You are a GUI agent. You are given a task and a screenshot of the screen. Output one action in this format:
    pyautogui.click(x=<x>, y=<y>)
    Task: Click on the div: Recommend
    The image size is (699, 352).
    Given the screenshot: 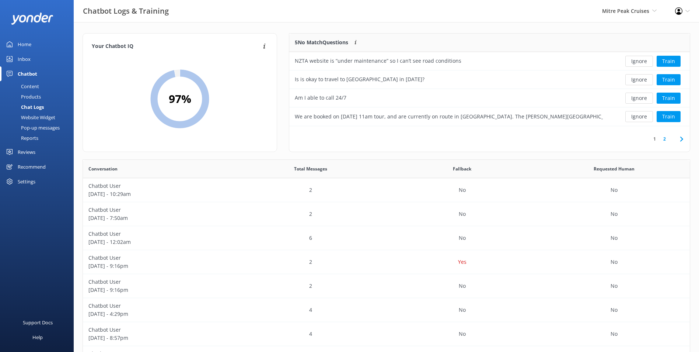 What is the action you would take?
    pyautogui.click(x=32, y=167)
    